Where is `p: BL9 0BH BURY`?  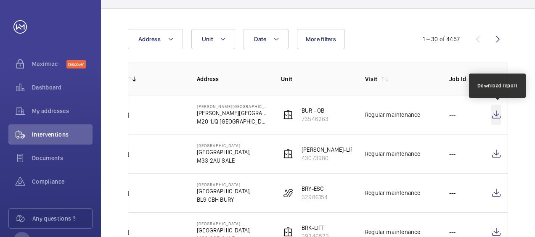 p: BL9 0BH BURY is located at coordinates (224, 200).